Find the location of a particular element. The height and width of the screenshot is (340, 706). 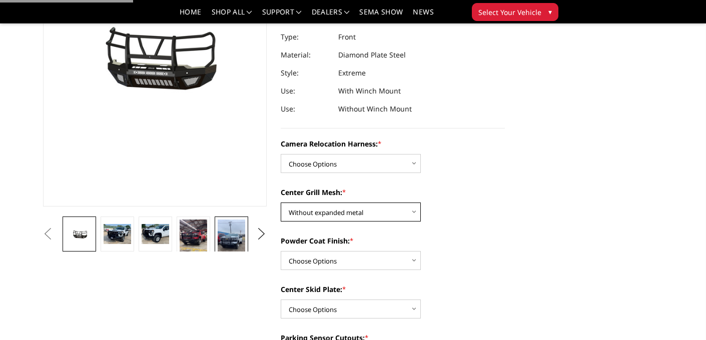

a: Support is located at coordinates (282, 16).